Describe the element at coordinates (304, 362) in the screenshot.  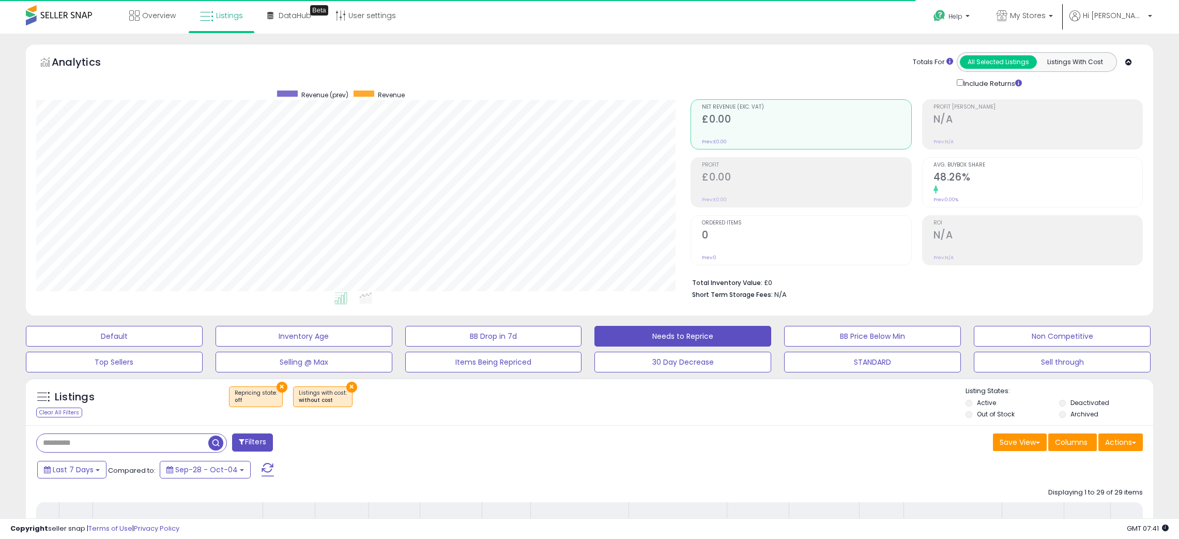
I see `button: Selling @ Max` at that location.